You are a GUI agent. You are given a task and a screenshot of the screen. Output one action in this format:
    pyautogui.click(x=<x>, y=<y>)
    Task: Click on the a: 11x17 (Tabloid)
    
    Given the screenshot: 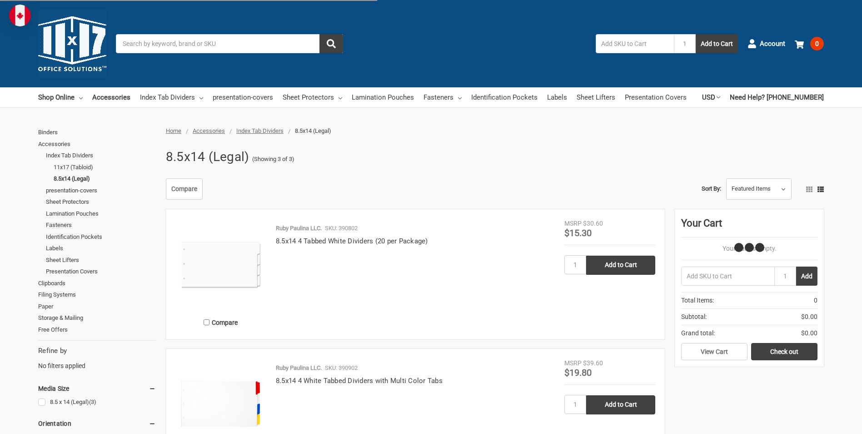 What is the action you would take?
    pyautogui.click(x=105, y=167)
    